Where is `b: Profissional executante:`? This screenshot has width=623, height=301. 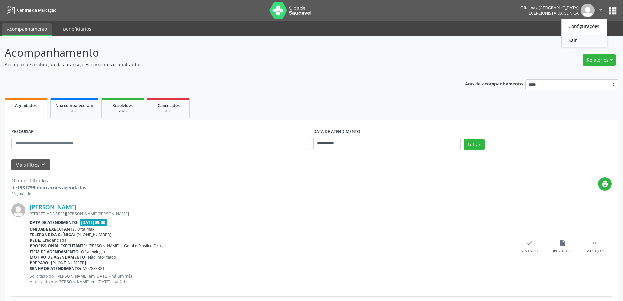
b: Profissional executante: is located at coordinates (58, 245).